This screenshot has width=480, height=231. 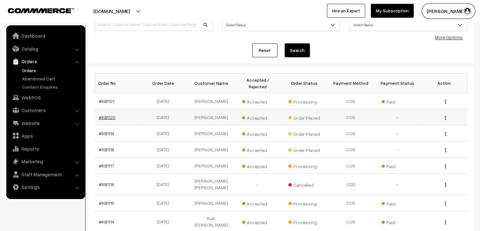 I want to click on a: #KB1120, so click(x=107, y=117).